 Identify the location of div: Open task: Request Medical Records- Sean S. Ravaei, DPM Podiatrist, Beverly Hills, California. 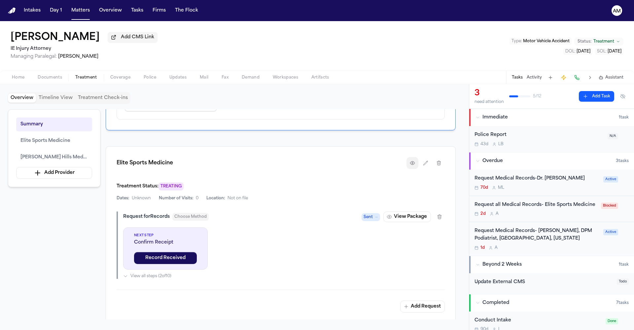
(552, 239).